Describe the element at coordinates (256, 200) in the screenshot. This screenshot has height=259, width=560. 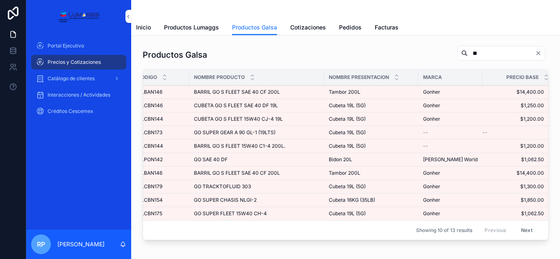
I see `a: GO SUPER CHASIS NLGI-2` at that location.